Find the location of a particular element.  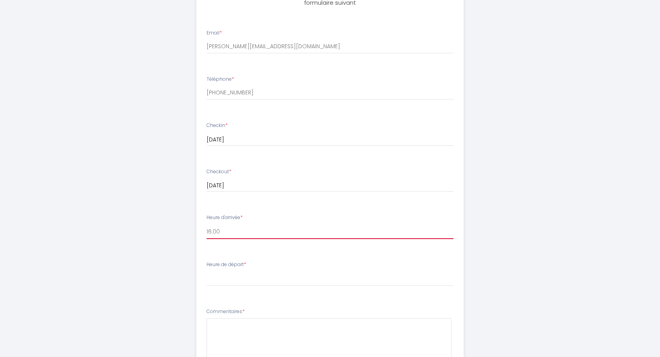

label: Email is located at coordinates (214, 33).